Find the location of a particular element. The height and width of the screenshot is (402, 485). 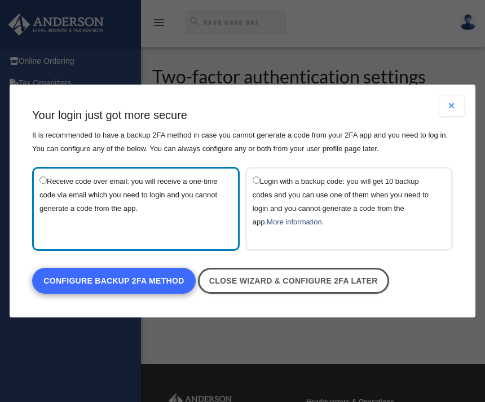

a: Close wizard & configure 2FA later is located at coordinates (293, 281).